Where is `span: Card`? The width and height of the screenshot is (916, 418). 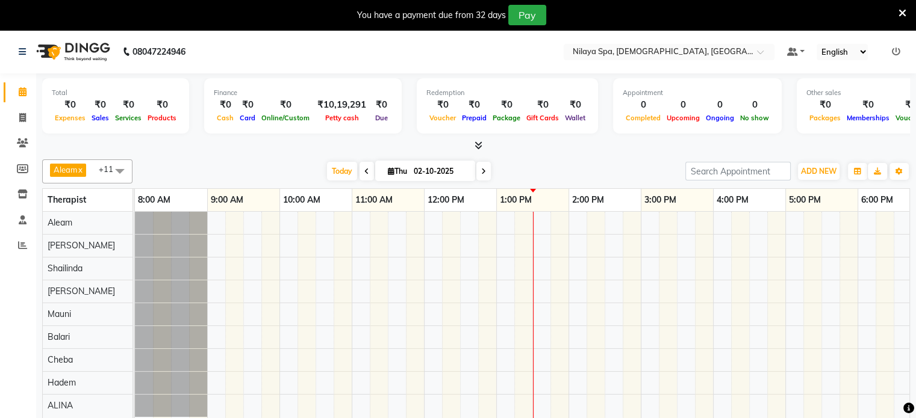
span: Card is located at coordinates (247, 118).